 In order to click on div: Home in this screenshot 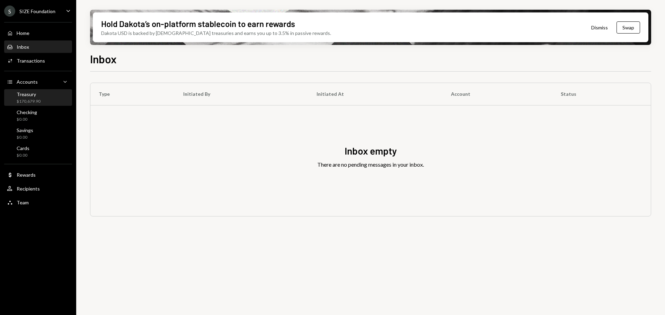, I will do `click(23, 33)`.